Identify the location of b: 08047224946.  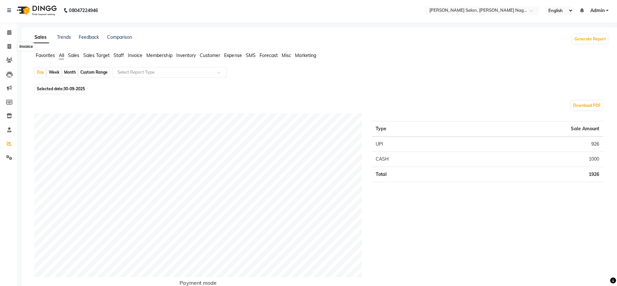
(86, 12).